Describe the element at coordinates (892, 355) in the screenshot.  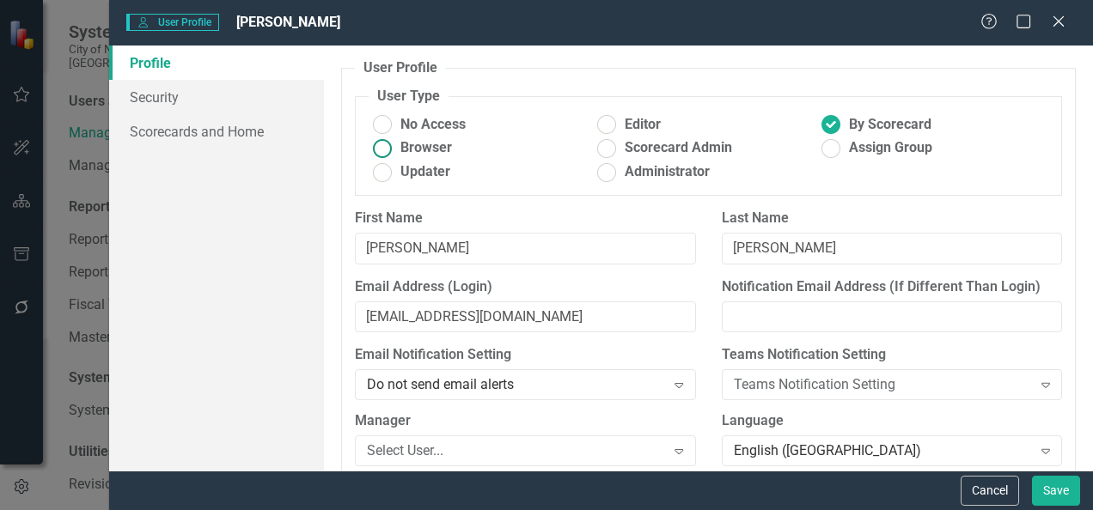
I see `label: Teams Notification Setting` at that location.